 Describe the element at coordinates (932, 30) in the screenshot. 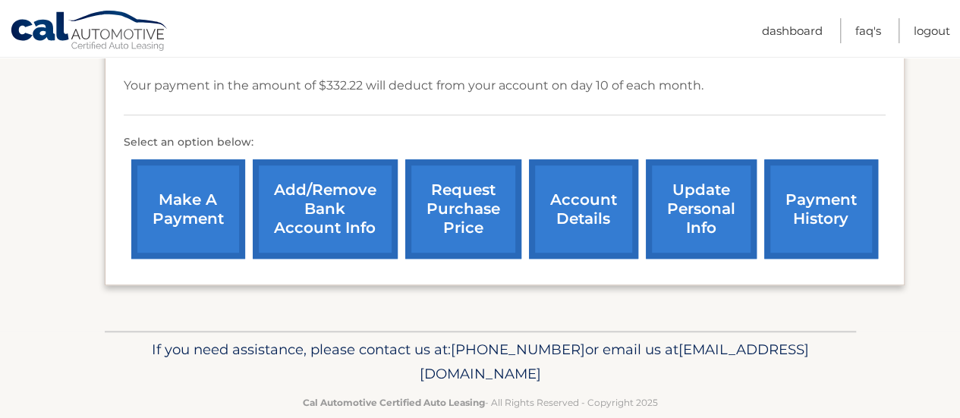

I see `a: Logout` at that location.